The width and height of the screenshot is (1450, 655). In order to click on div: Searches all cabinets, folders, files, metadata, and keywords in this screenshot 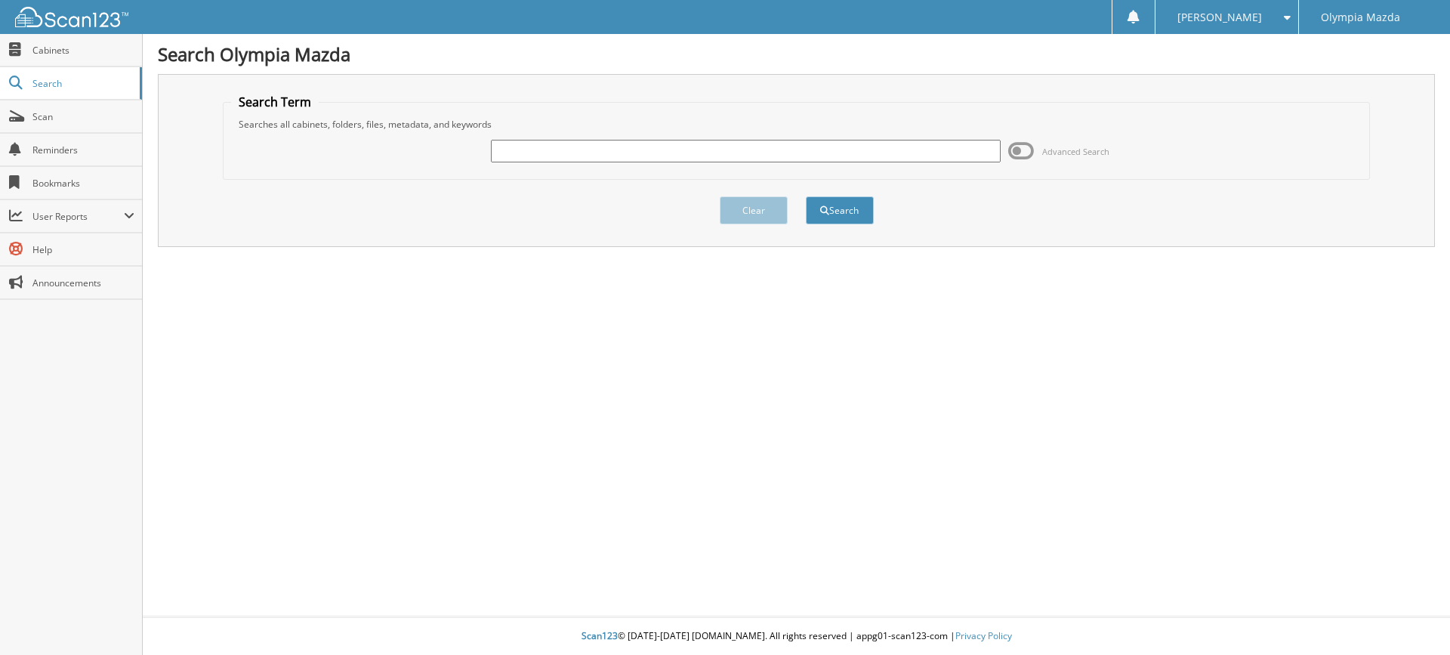, I will do `click(797, 124)`.